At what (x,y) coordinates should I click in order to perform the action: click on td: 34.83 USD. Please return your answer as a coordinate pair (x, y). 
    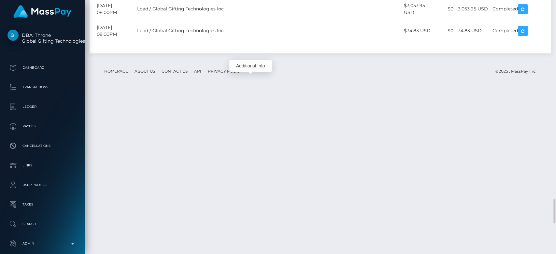
    Looking at the image, I should click on (473, 31).